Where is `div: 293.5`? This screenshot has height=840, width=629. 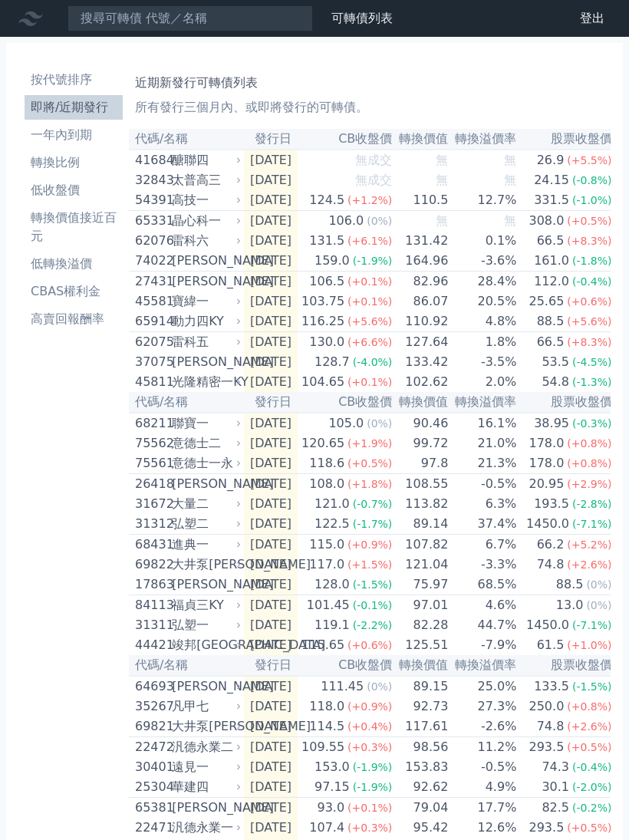 div: 293.5 is located at coordinates (547, 747).